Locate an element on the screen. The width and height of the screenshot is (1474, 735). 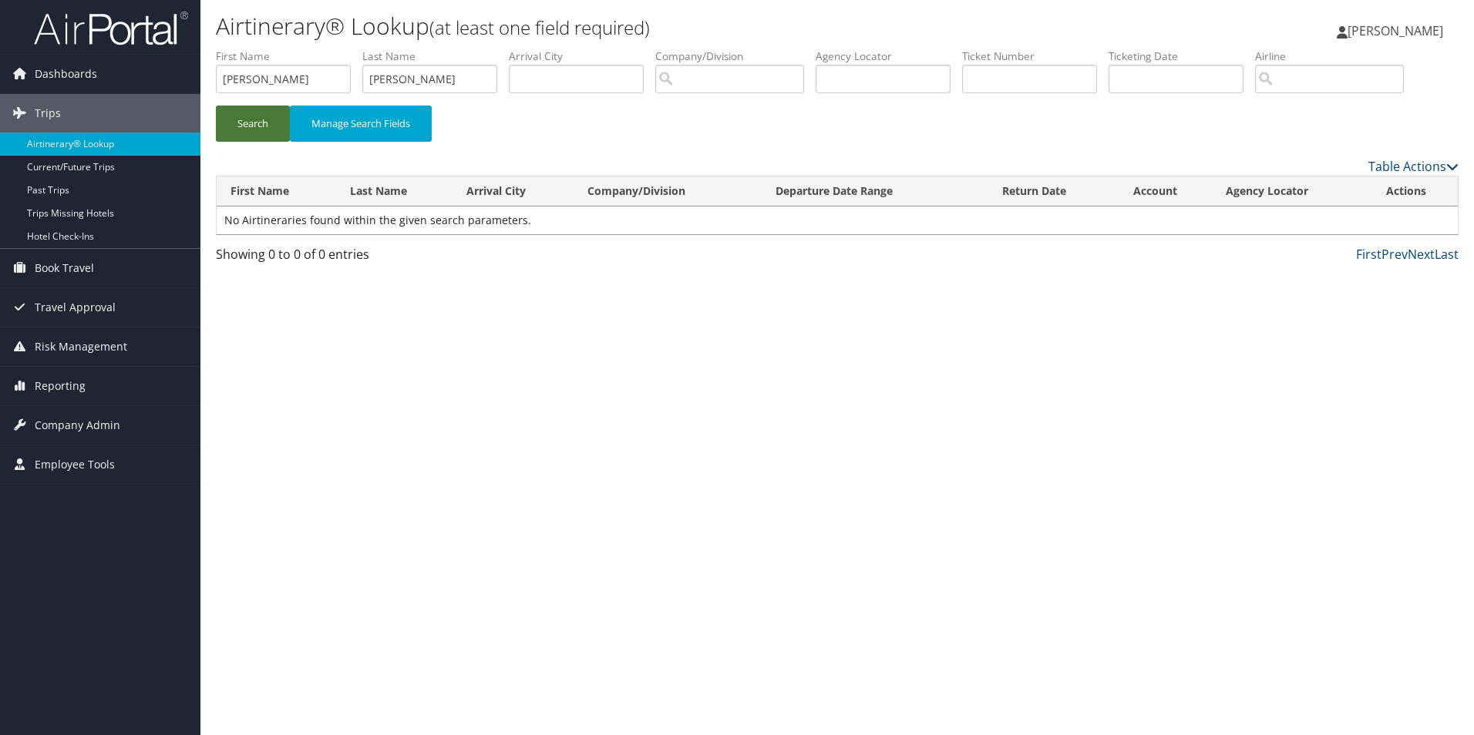
span: Trips is located at coordinates (48, 113).